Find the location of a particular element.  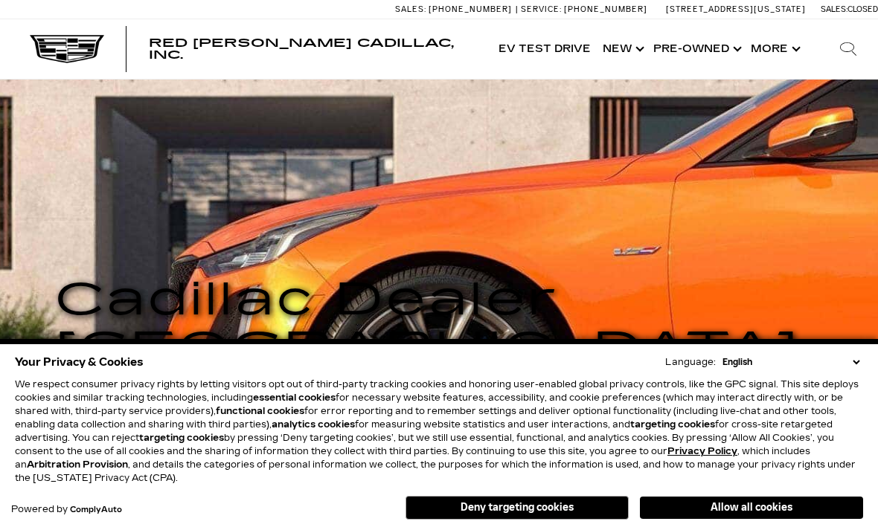

span: Your Privacy & Cookies is located at coordinates (79, 362).